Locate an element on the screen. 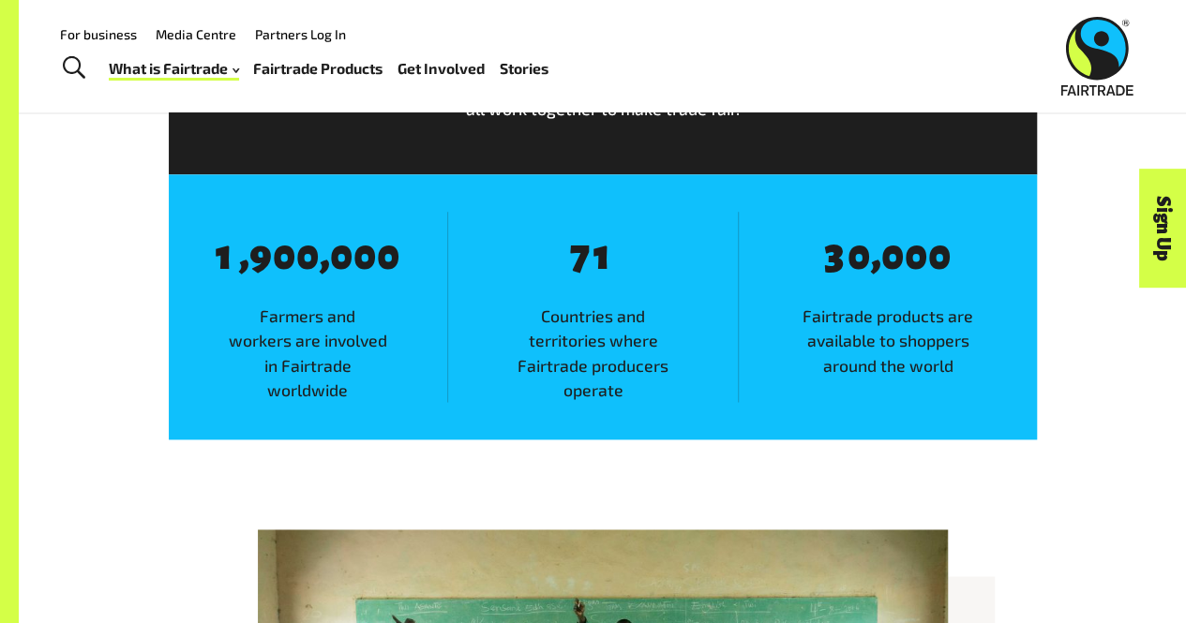 The width and height of the screenshot is (1186, 623). a: What is Fairtrade is located at coordinates (173, 68).